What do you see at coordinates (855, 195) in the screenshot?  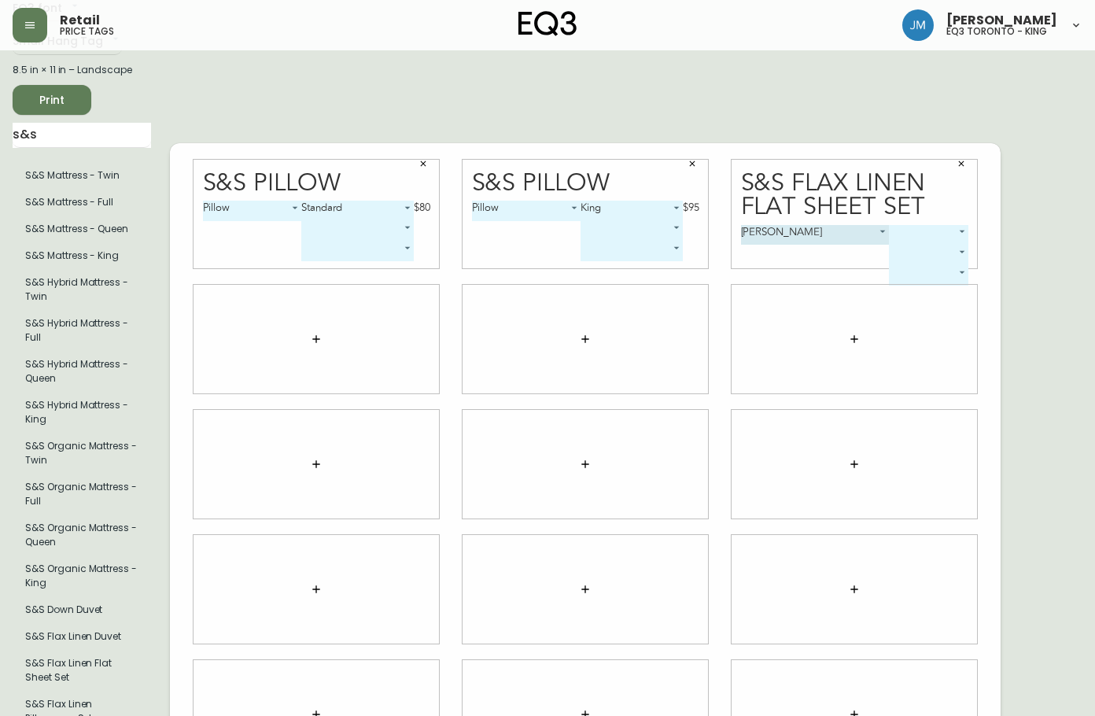 I see `div: S&S Flax Linen Flat Sheet Set` at bounding box center [855, 195].